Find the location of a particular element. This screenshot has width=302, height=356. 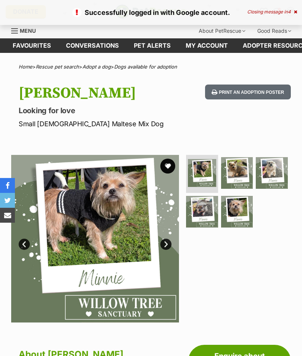

div: Good Reads is located at coordinates (274, 31).